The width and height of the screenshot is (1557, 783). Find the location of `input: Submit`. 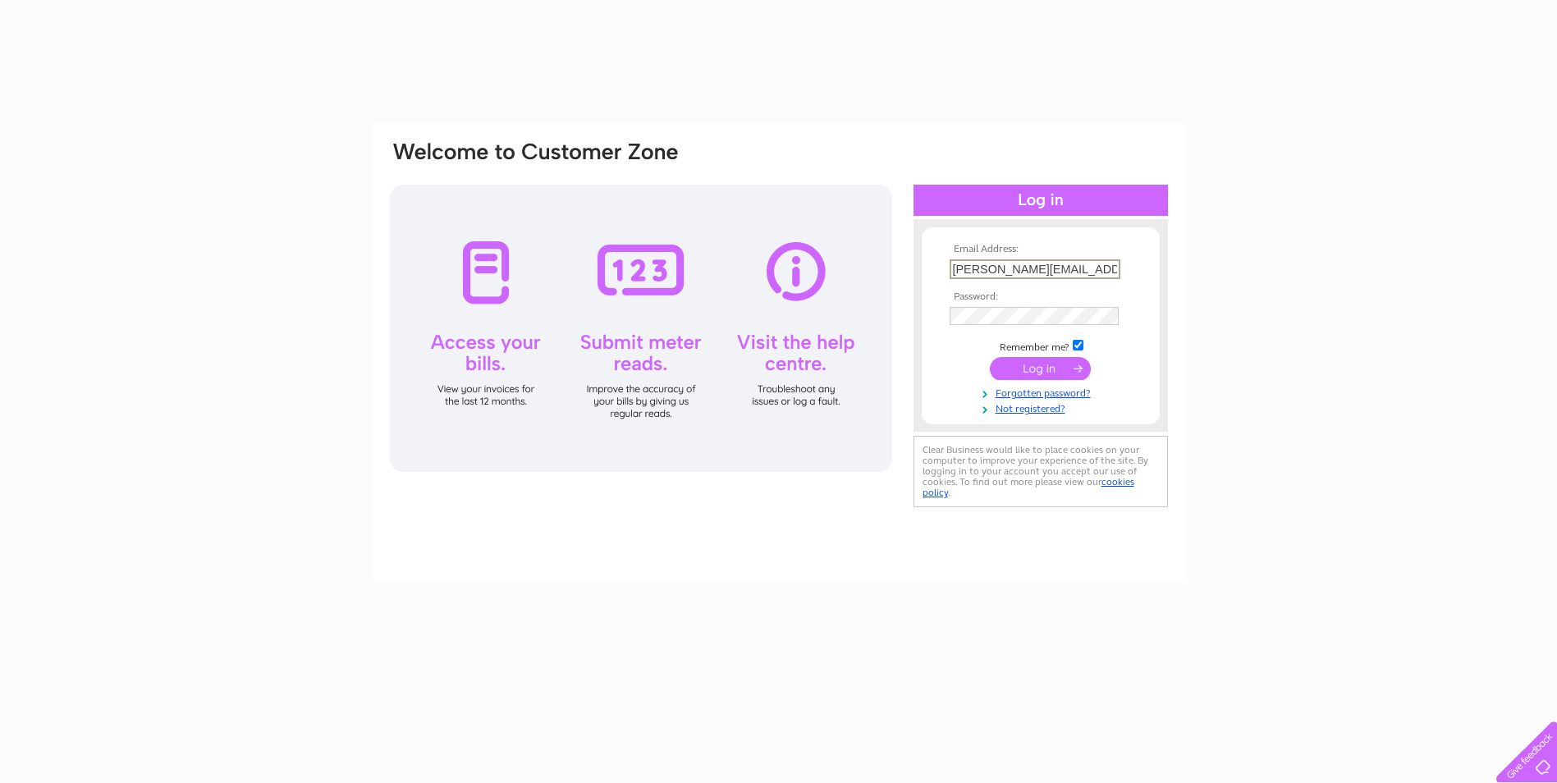

input: Submit is located at coordinates (1040, 368).